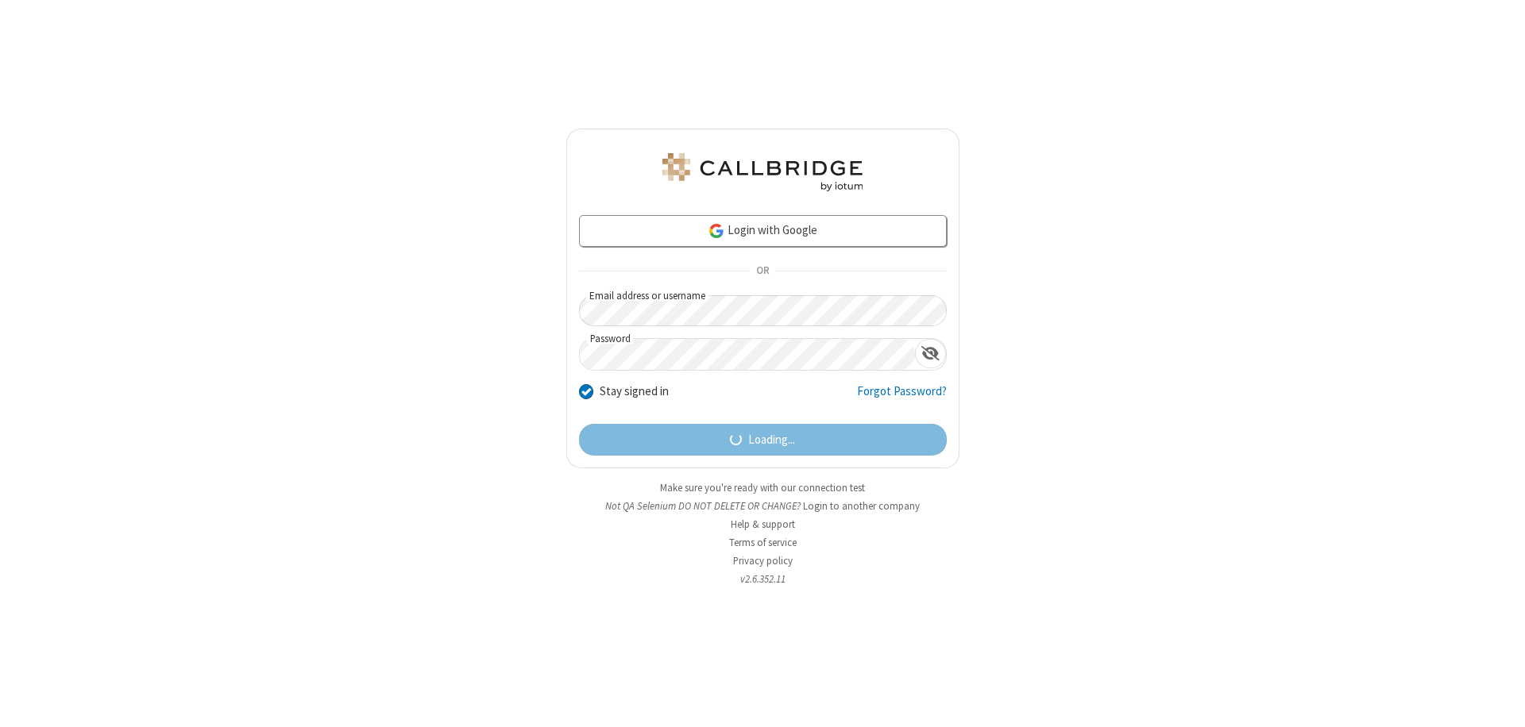 The width and height of the screenshot is (1525, 727). Describe the element at coordinates (901, 398) in the screenshot. I see `a: Forgot Password?` at that location.